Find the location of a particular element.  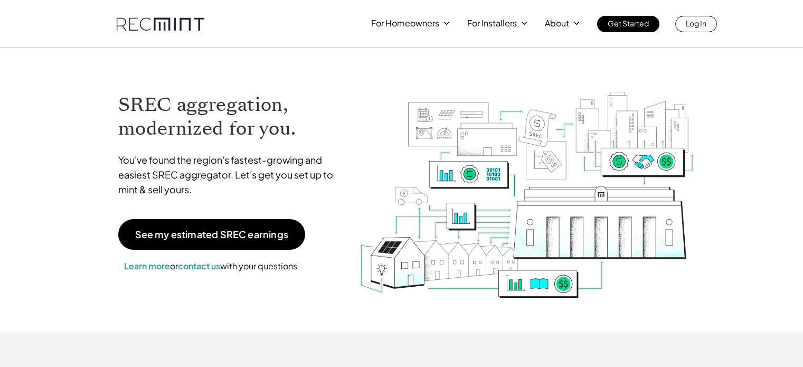

p: For Homeowners is located at coordinates (405, 23).